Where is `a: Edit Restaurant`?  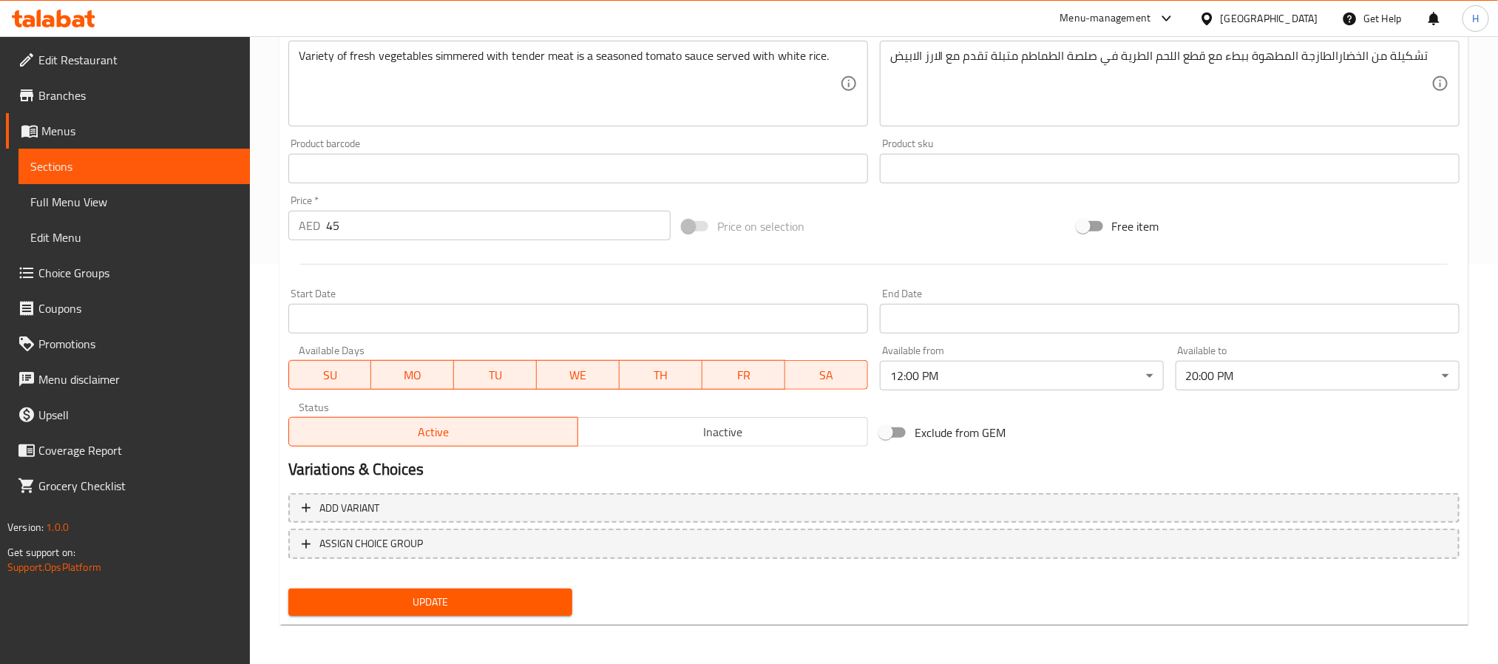 a: Edit Restaurant is located at coordinates (128, 60).